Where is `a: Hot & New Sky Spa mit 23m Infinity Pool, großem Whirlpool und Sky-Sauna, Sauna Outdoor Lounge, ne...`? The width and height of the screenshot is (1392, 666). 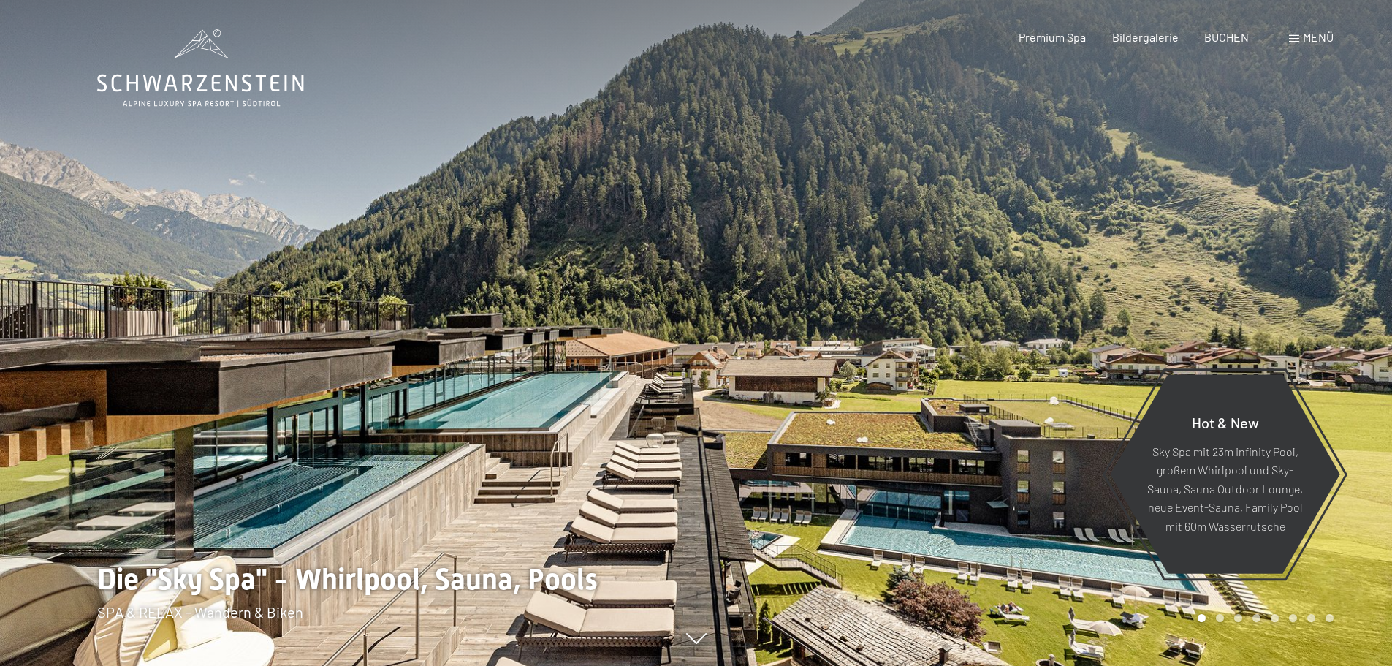
a: Hot & New Sky Spa mit 23m Infinity Pool, großem Whirlpool und Sky-Sauna, Sauna Outdoor Lounge, ne... is located at coordinates (1225, 474).